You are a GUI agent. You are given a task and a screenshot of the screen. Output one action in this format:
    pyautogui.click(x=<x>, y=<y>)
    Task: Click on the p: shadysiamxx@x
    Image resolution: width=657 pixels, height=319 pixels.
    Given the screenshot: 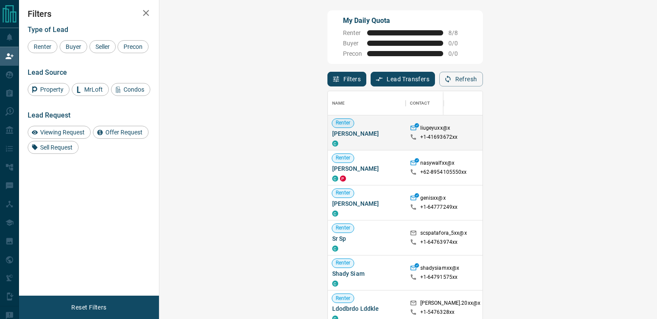 What is the action you would take?
    pyautogui.click(x=440, y=269)
    